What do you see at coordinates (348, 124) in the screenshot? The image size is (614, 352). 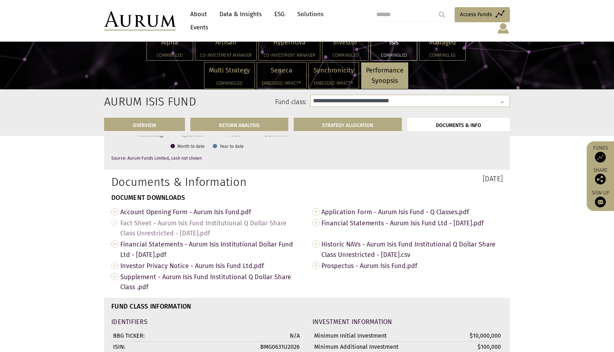 I see `a: STRATEGY ALLOCATION` at bounding box center [348, 124].